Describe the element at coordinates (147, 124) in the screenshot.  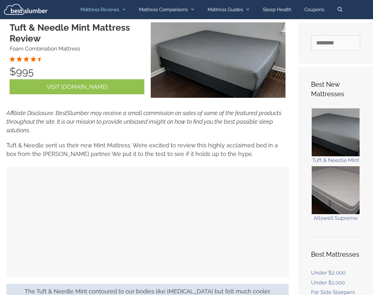
I see `div: Affiliate Disclosure: BestSlumber may receive a small commission on sales of some of the featured...` at that location.